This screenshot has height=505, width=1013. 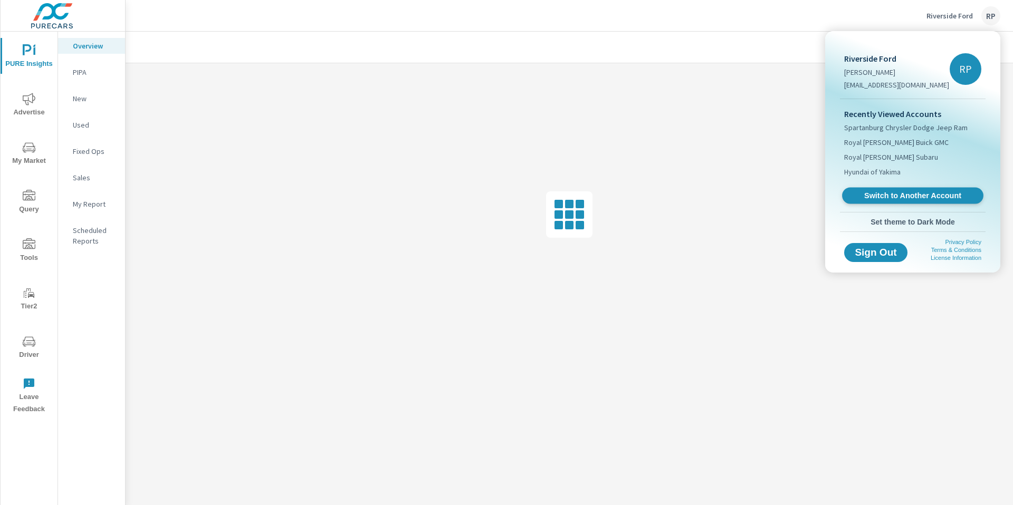 What do you see at coordinates (965, 69) in the screenshot?
I see `div: RP` at bounding box center [965, 69].